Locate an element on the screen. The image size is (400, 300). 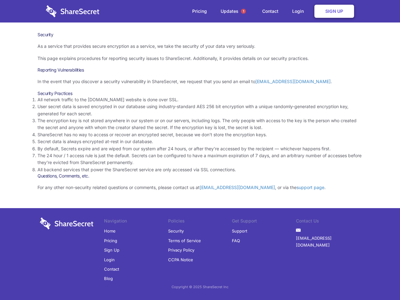
a: FAQ is located at coordinates (236, 241).